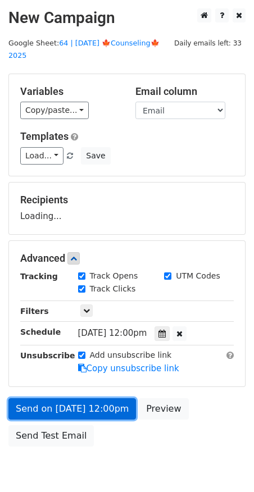 The height and width of the screenshot is (492, 254). What do you see at coordinates (226, 465) in the screenshot?
I see `div: Chat Widget` at bounding box center [226, 465].